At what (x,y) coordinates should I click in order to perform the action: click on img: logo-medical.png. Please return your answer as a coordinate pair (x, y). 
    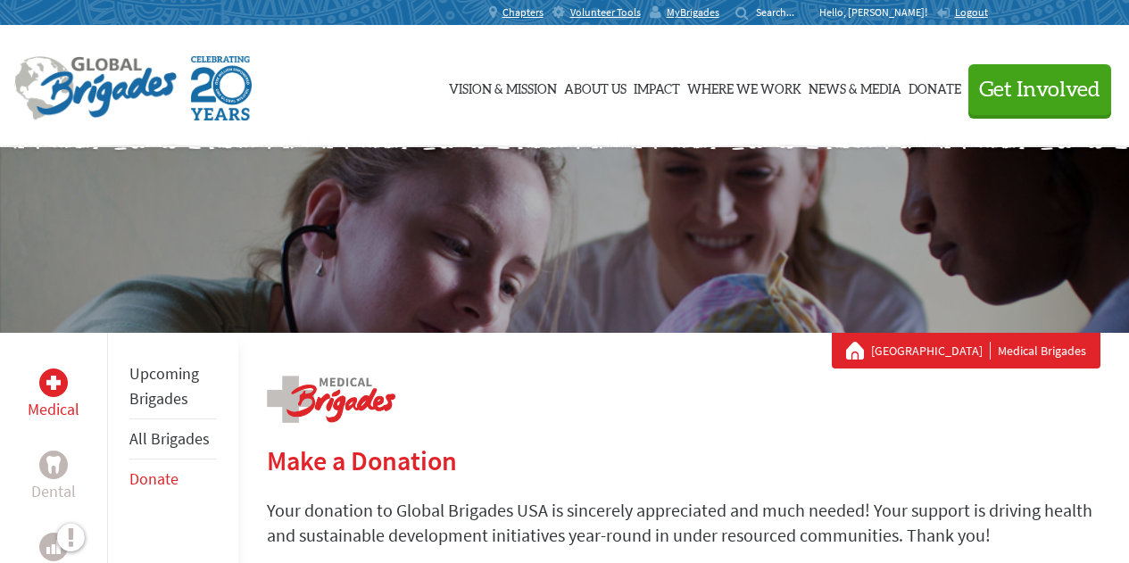
    Looking at the image, I should click on (331, 399).